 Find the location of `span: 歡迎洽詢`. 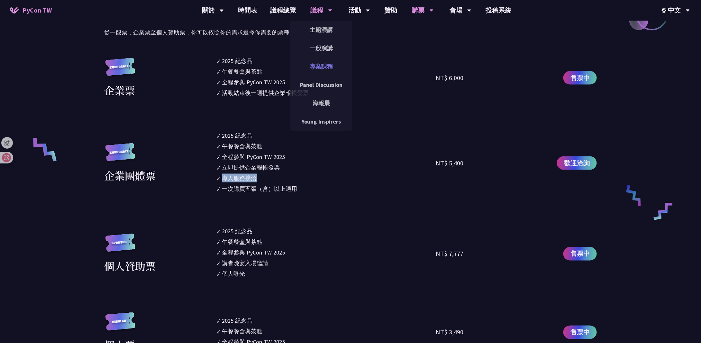

span: 歡迎洽詢 is located at coordinates (577, 163).